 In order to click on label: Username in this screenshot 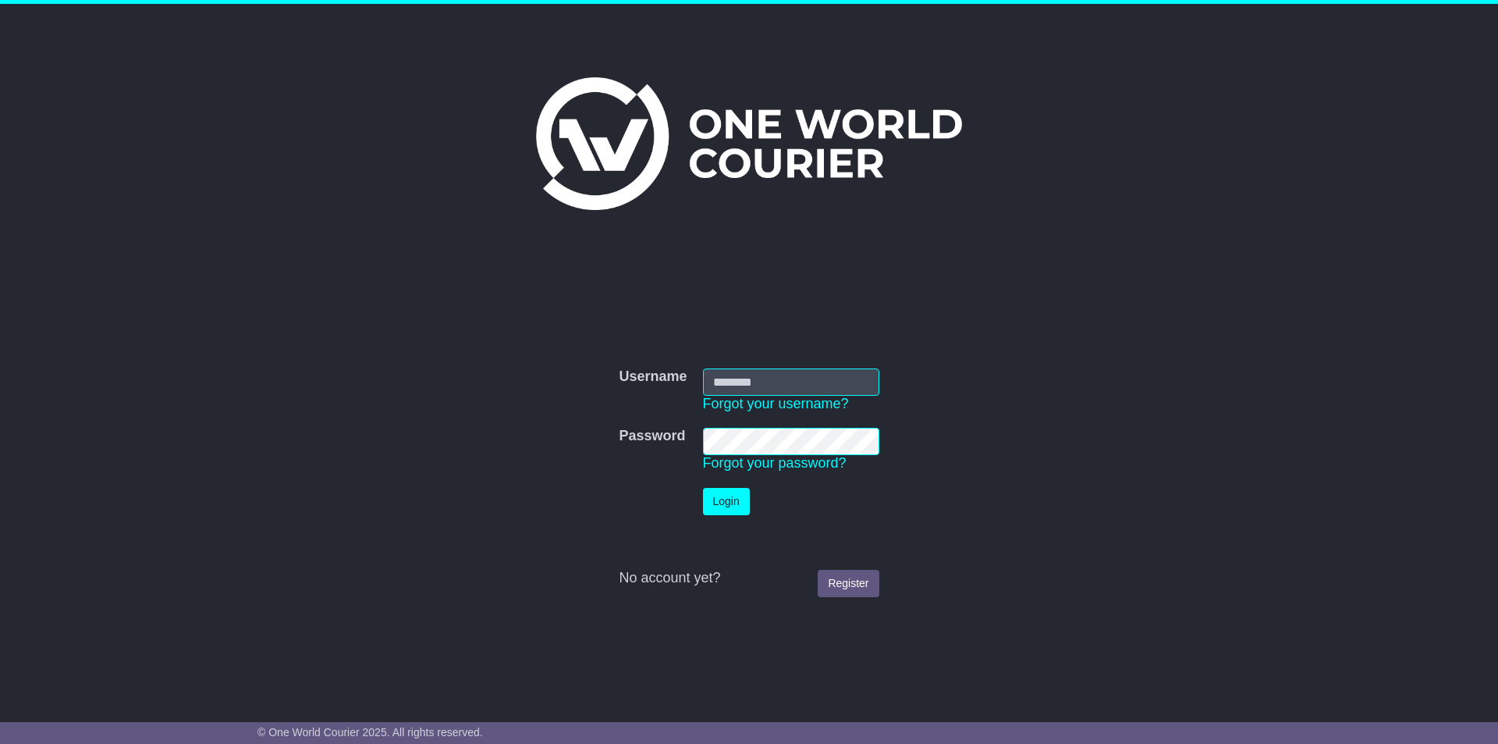, I will do `click(652, 377)`.